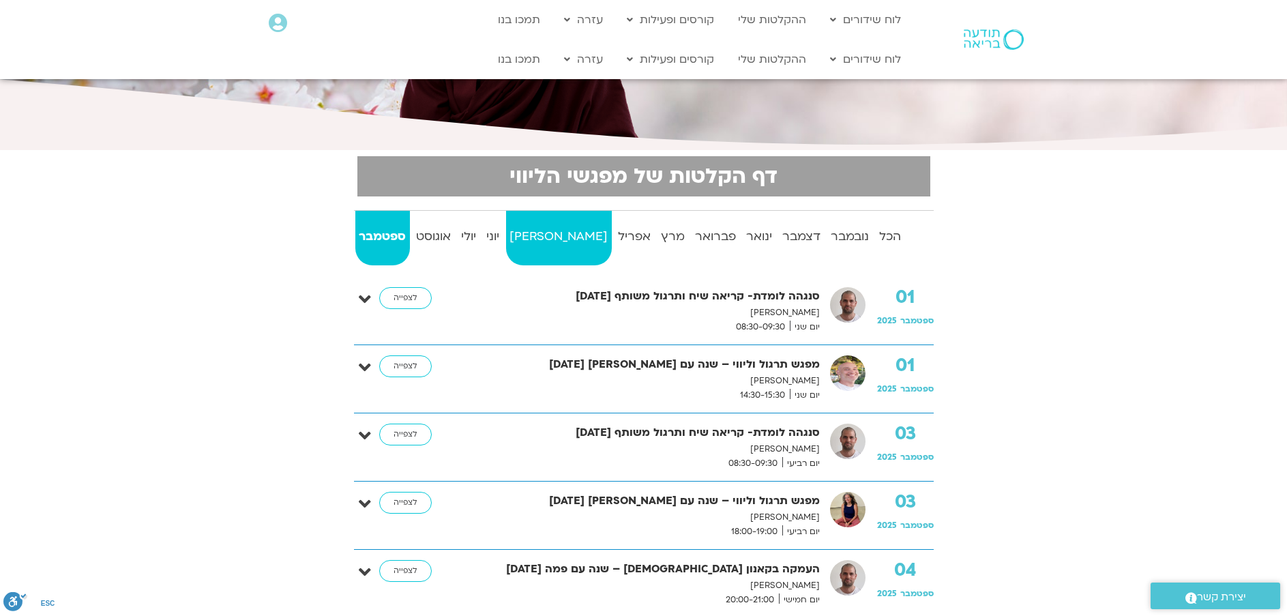  Describe the element at coordinates (634, 238) in the screenshot. I see `a: אפריל` at that location.